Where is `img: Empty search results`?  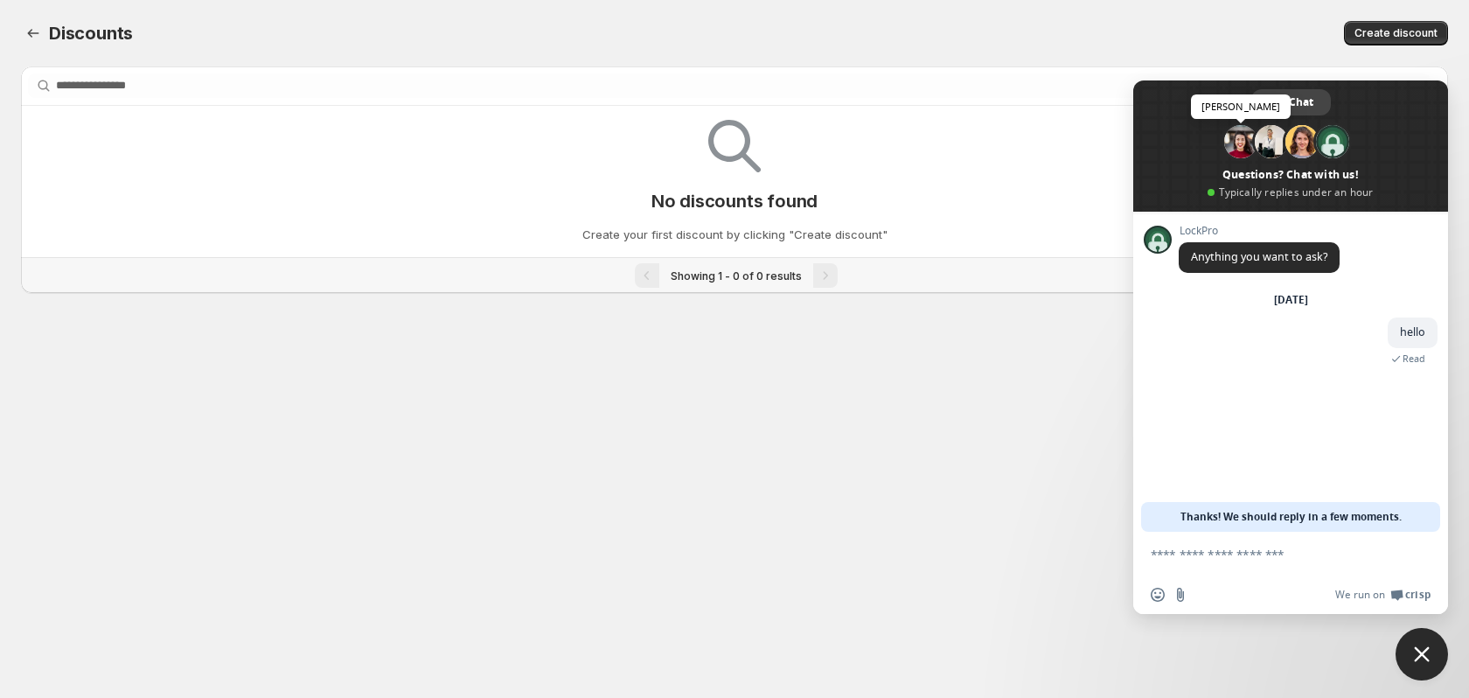
img: Empty search results is located at coordinates (734, 146).